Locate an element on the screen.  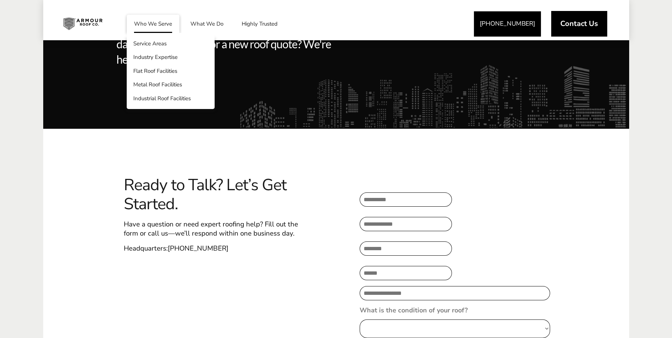
a: Metal Roof Facilities is located at coordinates (171, 85).